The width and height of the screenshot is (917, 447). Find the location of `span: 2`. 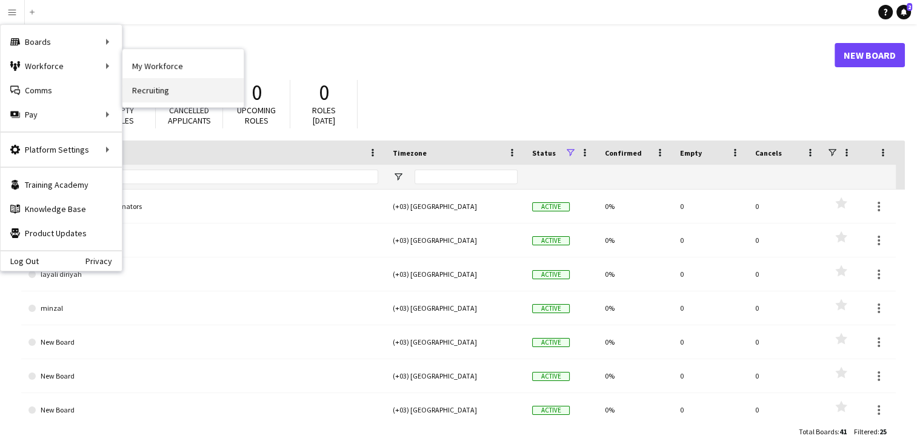

span: 2 is located at coordinates (909, 7).